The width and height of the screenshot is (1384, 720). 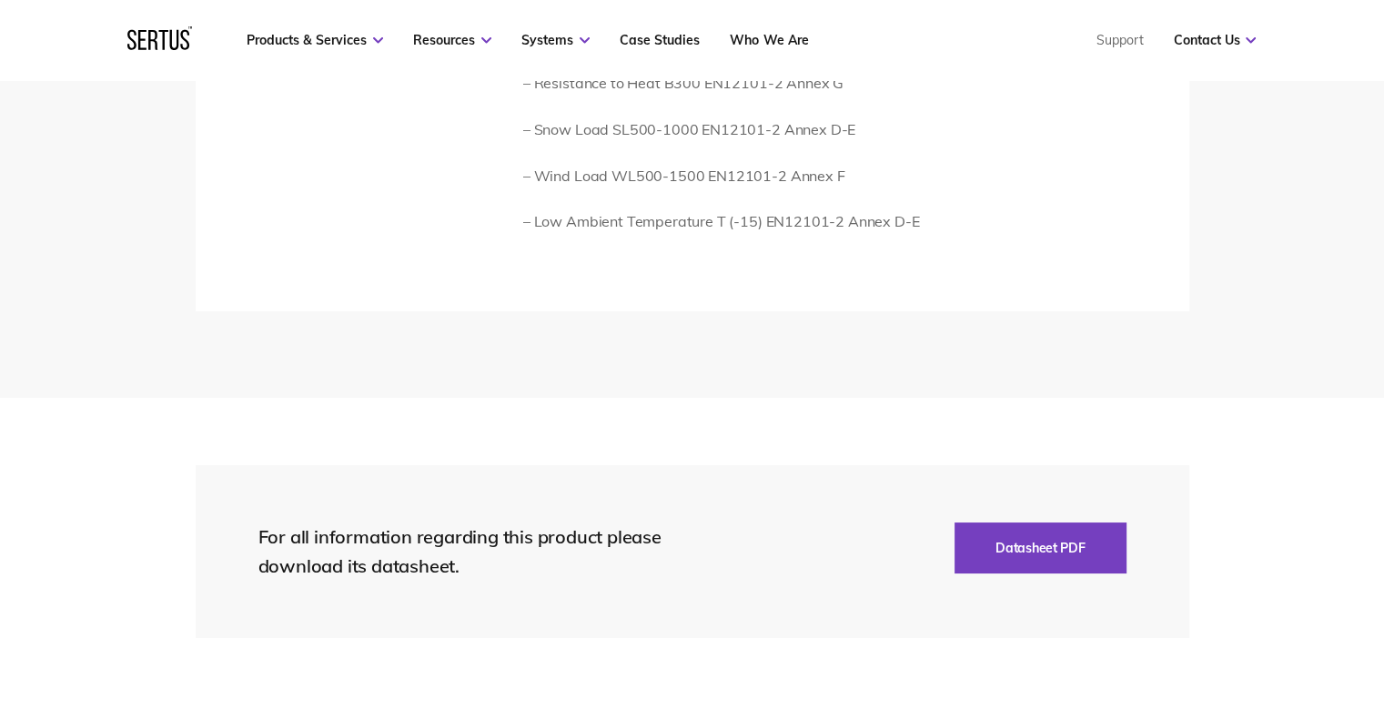 What do you see at coordinates (315, 40) in the screenshot?
I see `a: Products & Services` at bounding box center [315, 40].